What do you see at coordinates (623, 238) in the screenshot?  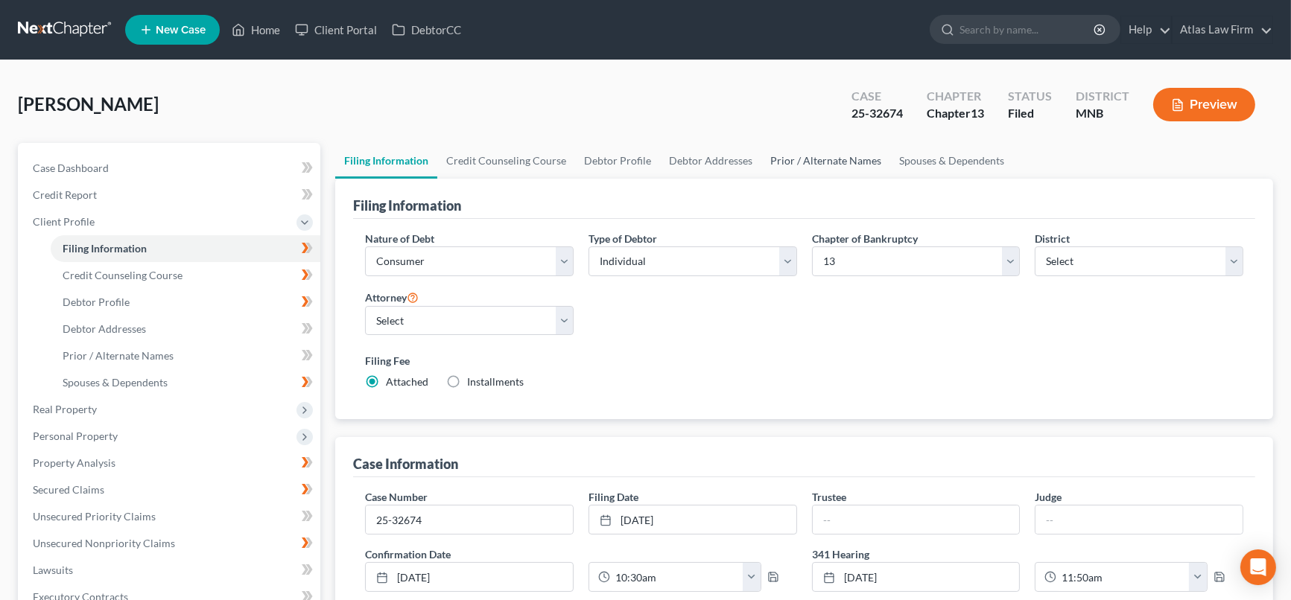 I see `label: Type of Debtor` at bounding box center [623, 238].